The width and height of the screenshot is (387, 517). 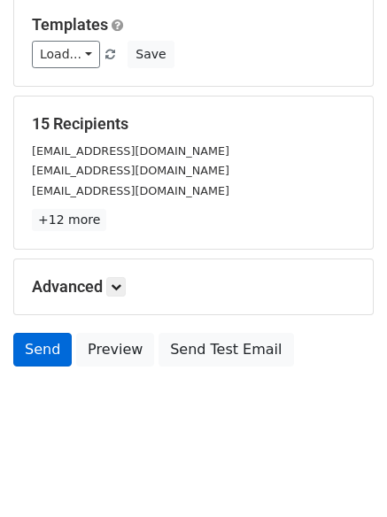 I want to click on a: Preview, so click(x=115, y=350).